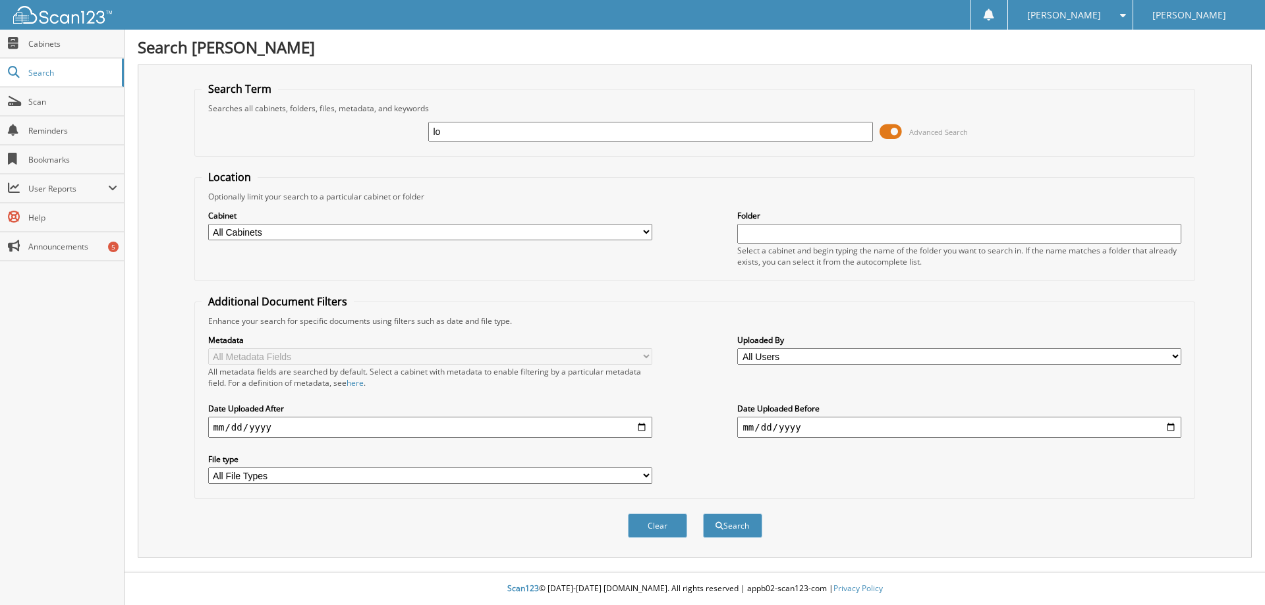 This screenshot has height=605, width=1265. I want to click on a: Privacy Policy, so click(858, 588).